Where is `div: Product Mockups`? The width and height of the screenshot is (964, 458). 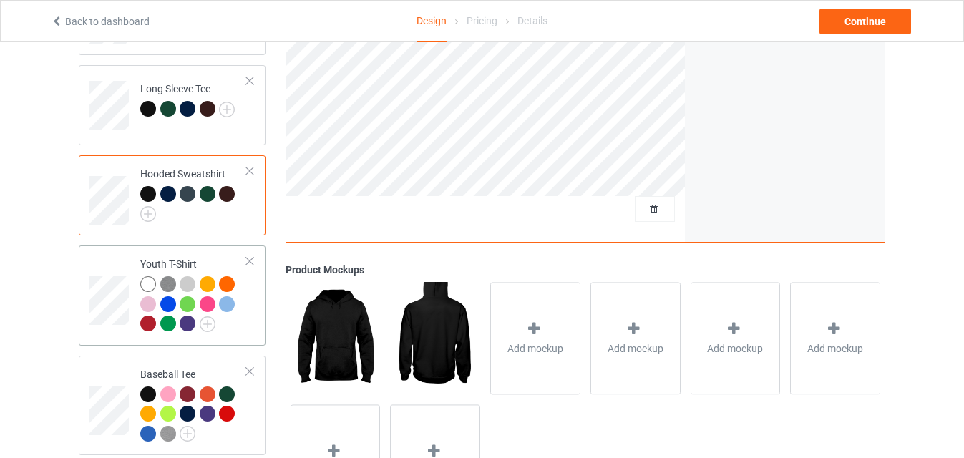
div: Product Mockups is located at coordinates (586, 270).